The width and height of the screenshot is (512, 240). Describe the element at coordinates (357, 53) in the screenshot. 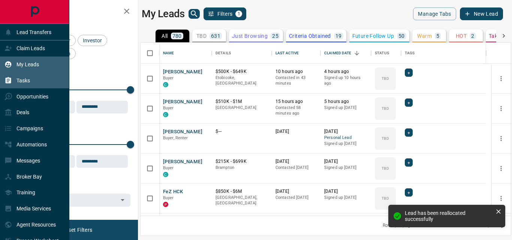

I see `button: Sort` at that location.